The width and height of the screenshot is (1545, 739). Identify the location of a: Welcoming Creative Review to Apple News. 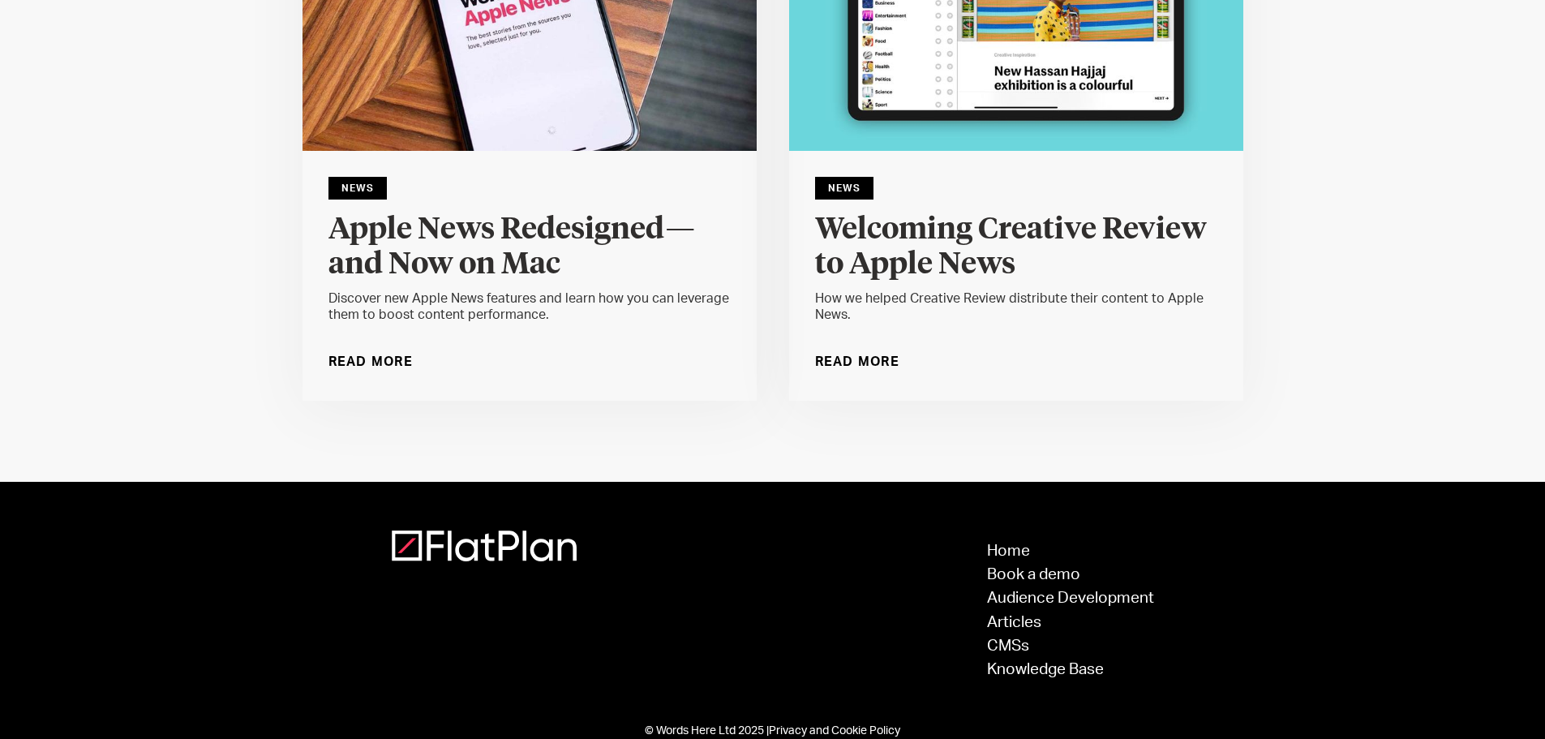
(1016, 251).